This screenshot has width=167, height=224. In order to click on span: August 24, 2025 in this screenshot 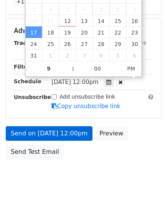, I will do `click(34, 44)`.